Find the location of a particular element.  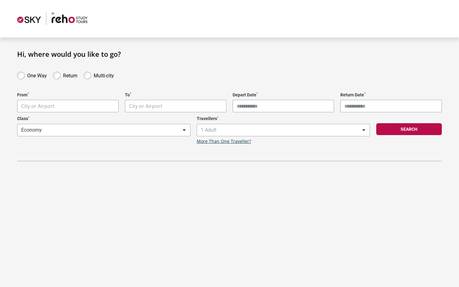

span: 1 Adult is located at coordinates (283, 130).